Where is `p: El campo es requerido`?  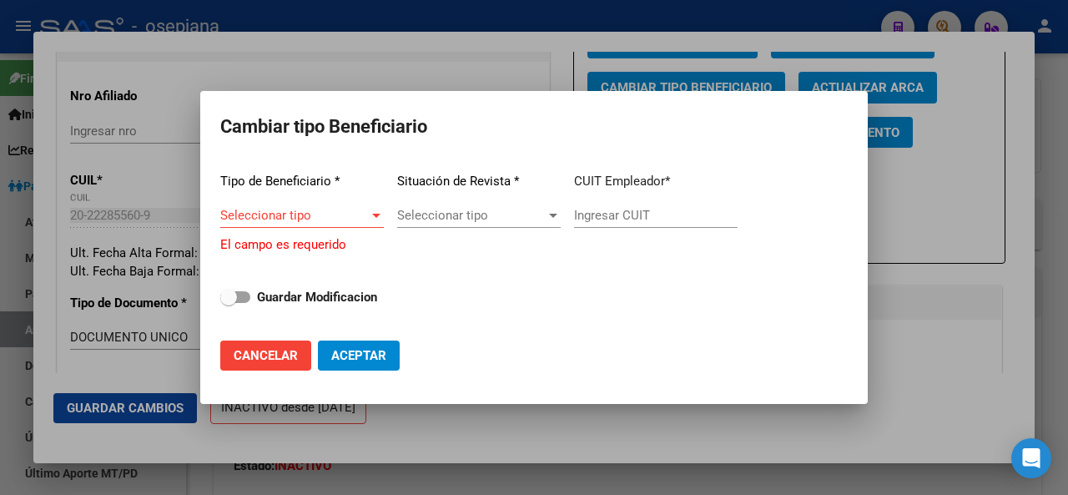
p: El campo es requerido is located at coordinates (302, 245).